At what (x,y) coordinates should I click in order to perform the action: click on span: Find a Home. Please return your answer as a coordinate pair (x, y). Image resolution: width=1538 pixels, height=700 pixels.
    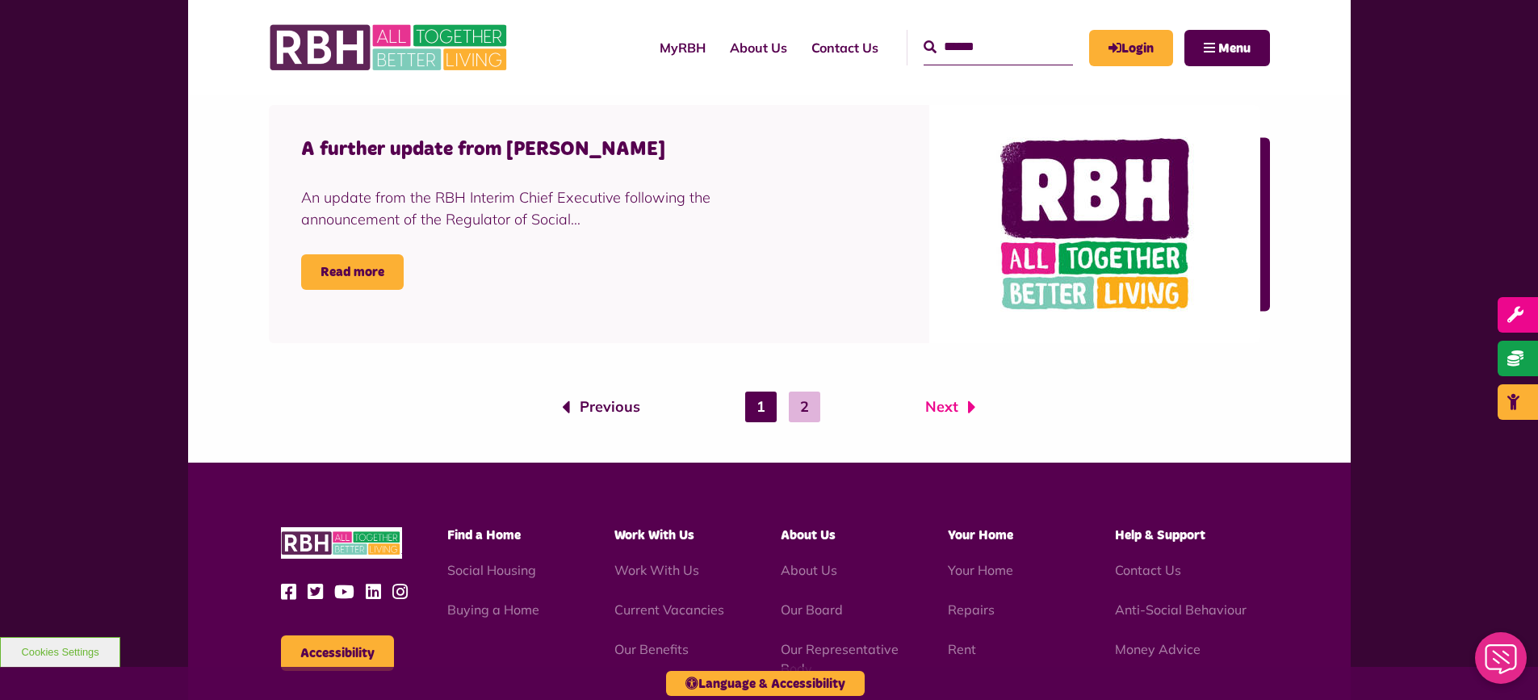
    Looking at the image, I should click on (484, 535).